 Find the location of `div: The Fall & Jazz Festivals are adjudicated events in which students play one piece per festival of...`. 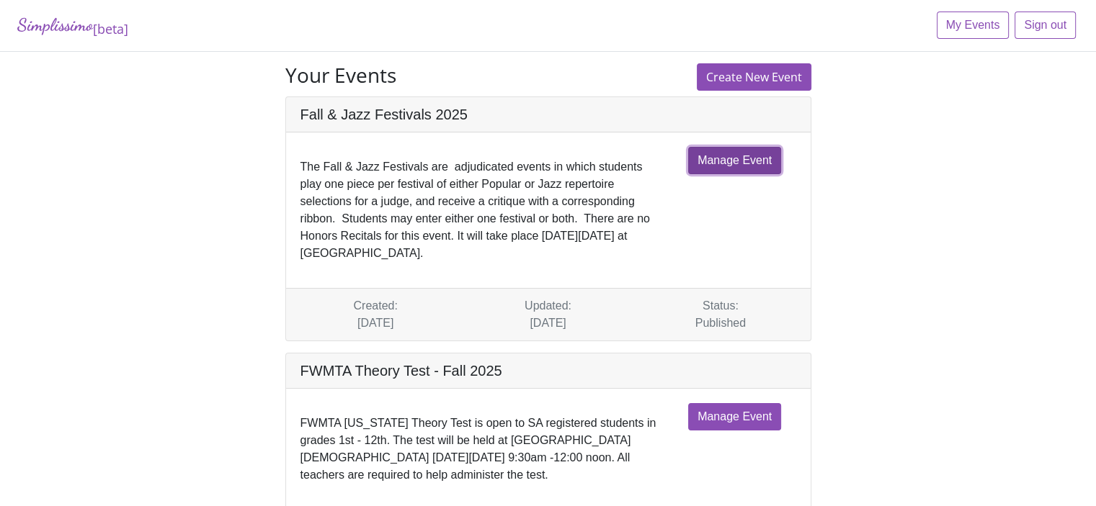

div: The Fall & Jazz Festivals are adjudicated events in which students play one piece per festival of... is located at coordinates (483, 210).